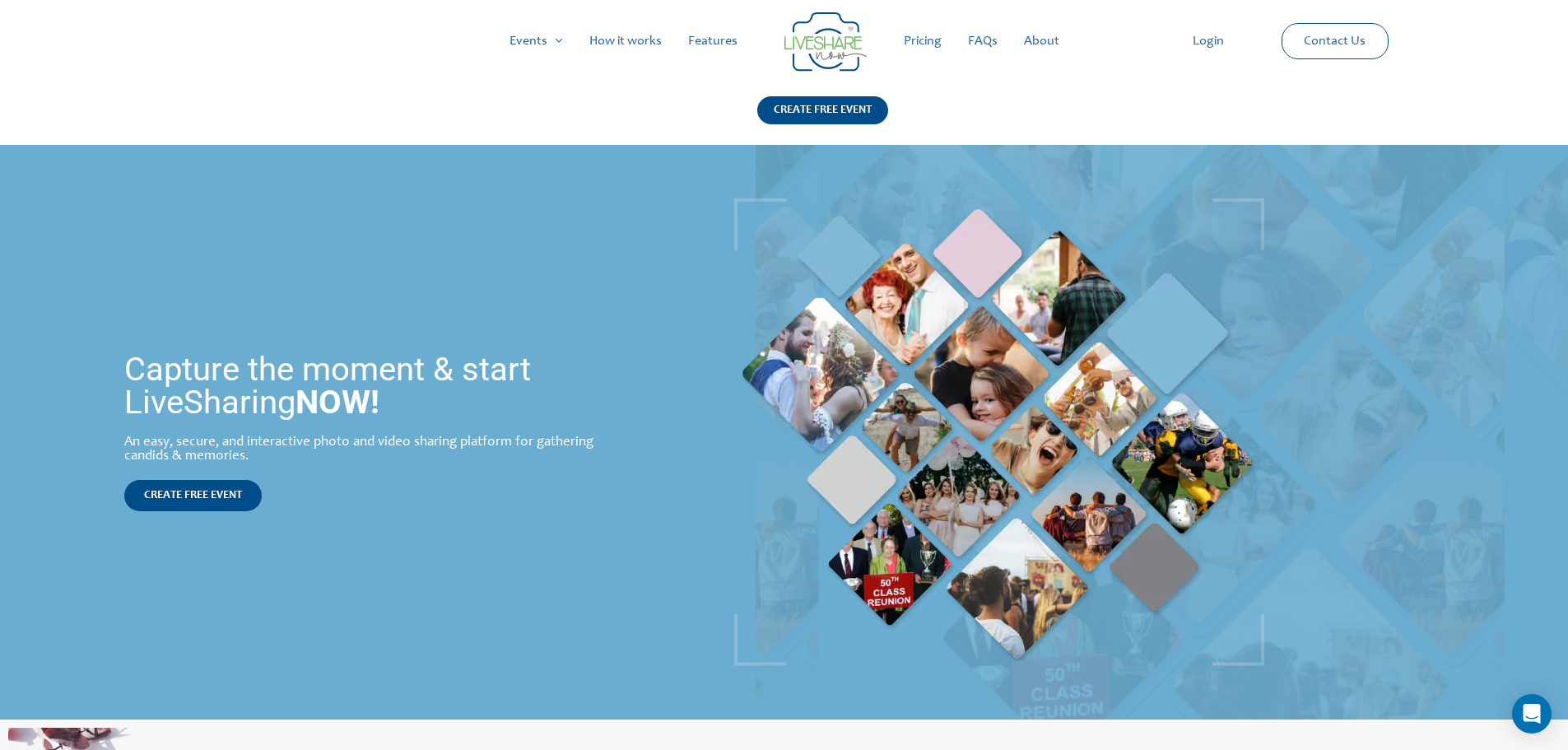  I want to click on h1: Capture the moment & start LiveSharing, so click(375, 386).